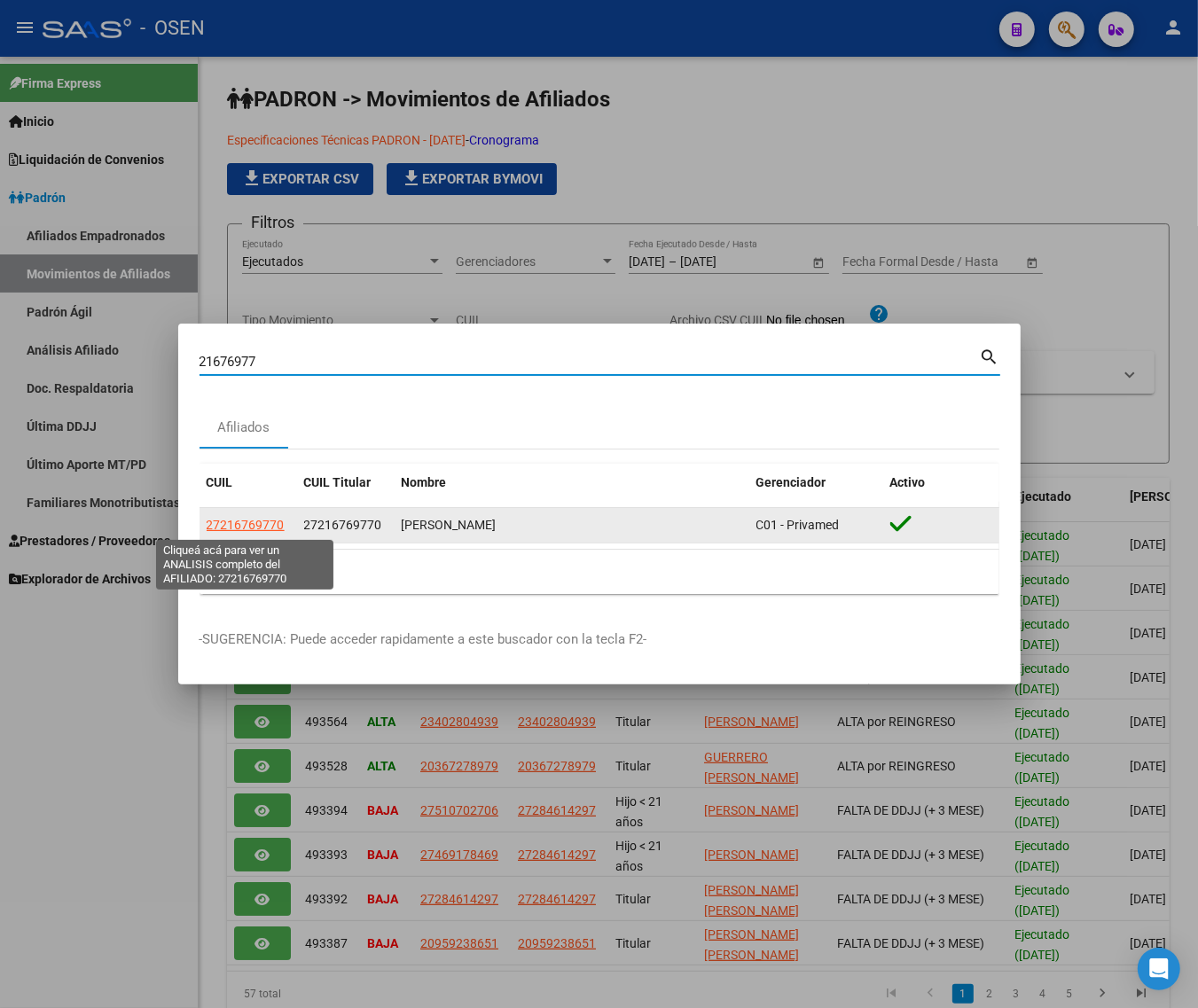 The image size is (1198, 1008). I want to click on datatable-header-cell: Activo, so click(941, 482).